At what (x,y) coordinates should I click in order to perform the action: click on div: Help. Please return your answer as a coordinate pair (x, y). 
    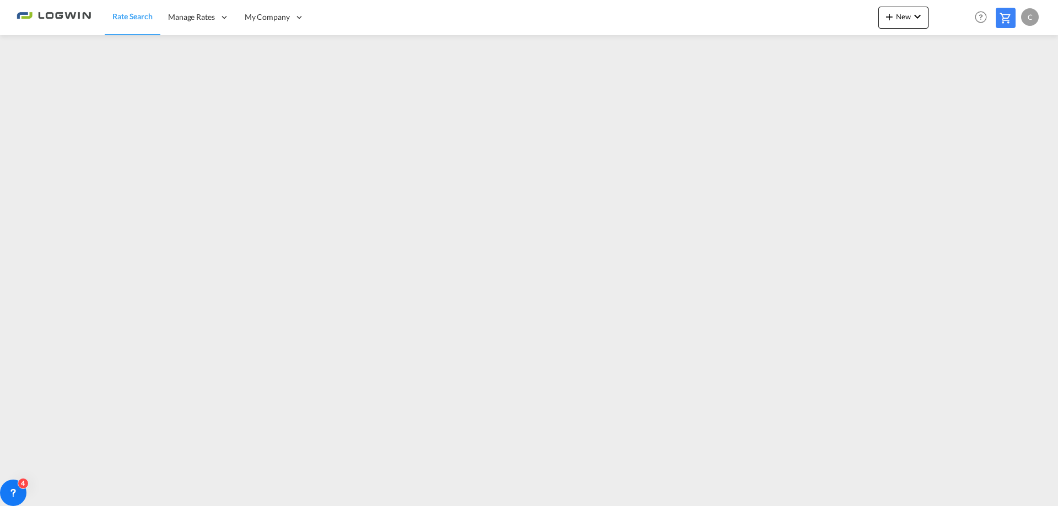
    Looking at the image, I should click on (983, 18).